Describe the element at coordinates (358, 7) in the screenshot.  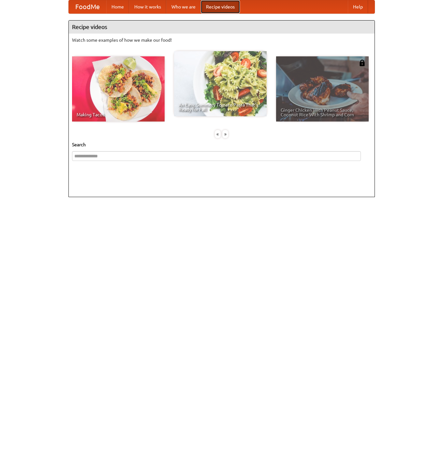
I see `a: Help` at that location.